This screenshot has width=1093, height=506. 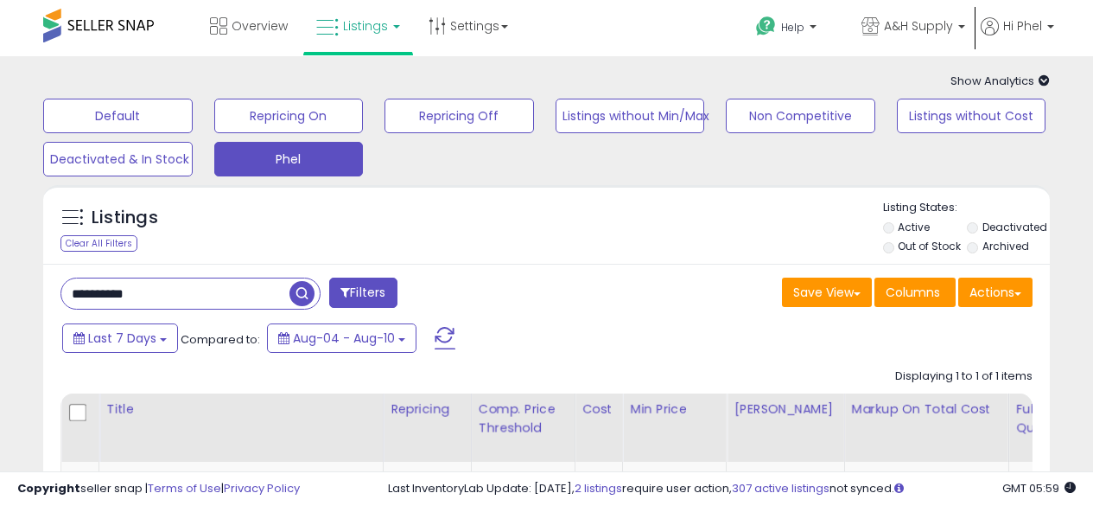 What do you see at coordinates (919, 26) in the screenshot?
I see `span: A&H Supply` at bounding box center [919, 26].